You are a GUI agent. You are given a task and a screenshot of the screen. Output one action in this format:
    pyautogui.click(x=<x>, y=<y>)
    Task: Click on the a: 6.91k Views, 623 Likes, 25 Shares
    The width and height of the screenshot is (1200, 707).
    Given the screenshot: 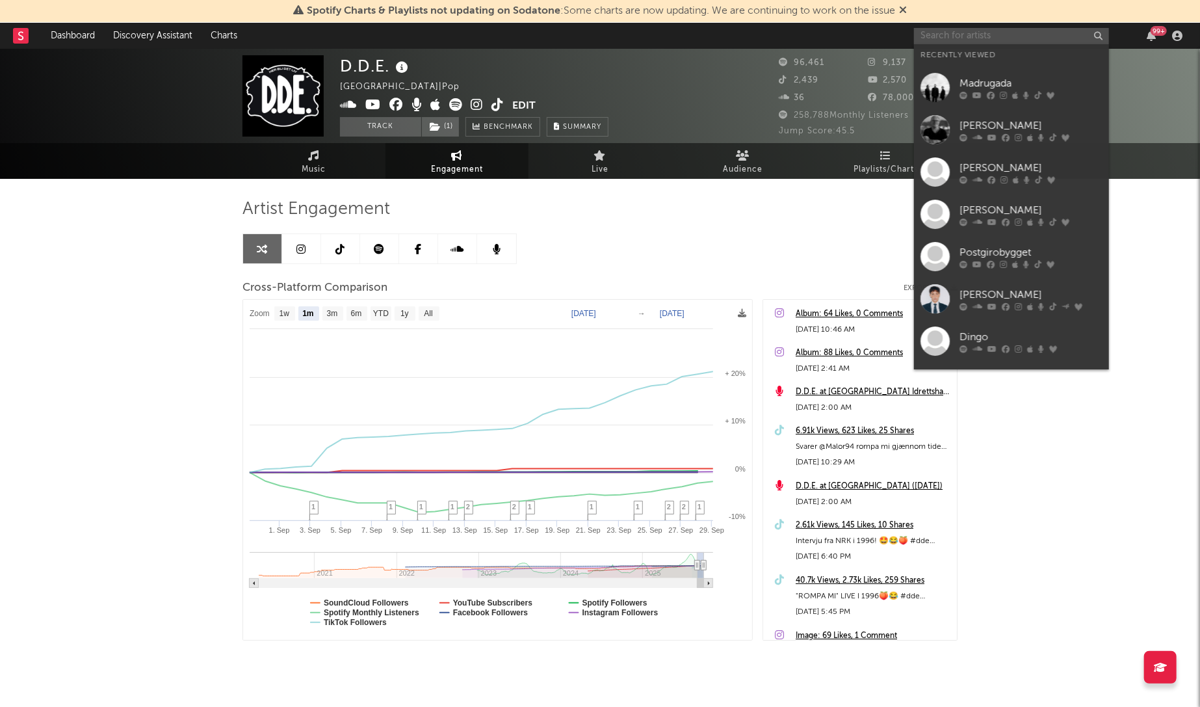 What is the action you would take?
    pyautogui.click(x=873, y=431)
    